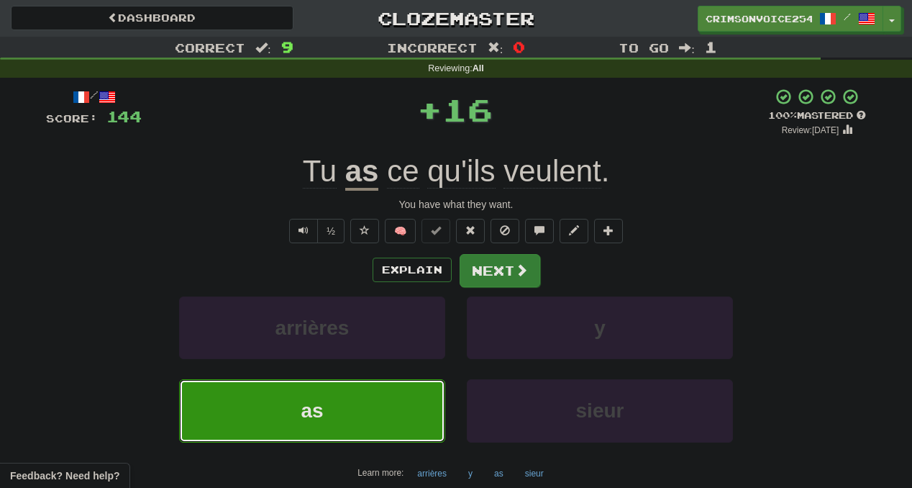 This screenshot has width=912, height=488. Describe the element at coordinates (817, 116) in the screenshot. I see `div: Mastered` at that location.